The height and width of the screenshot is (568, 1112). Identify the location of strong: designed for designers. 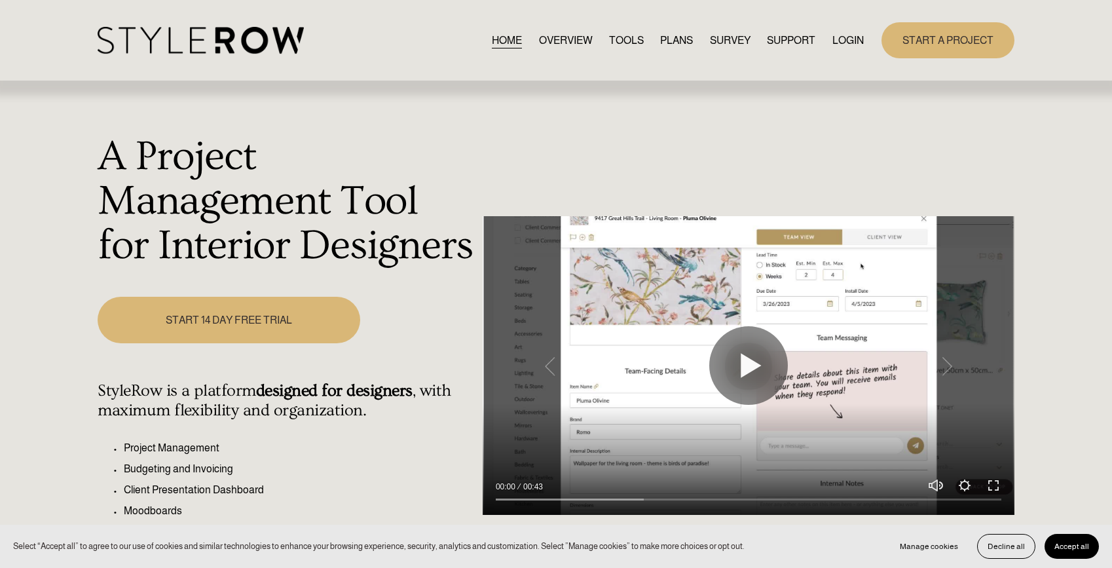
(334, 390).